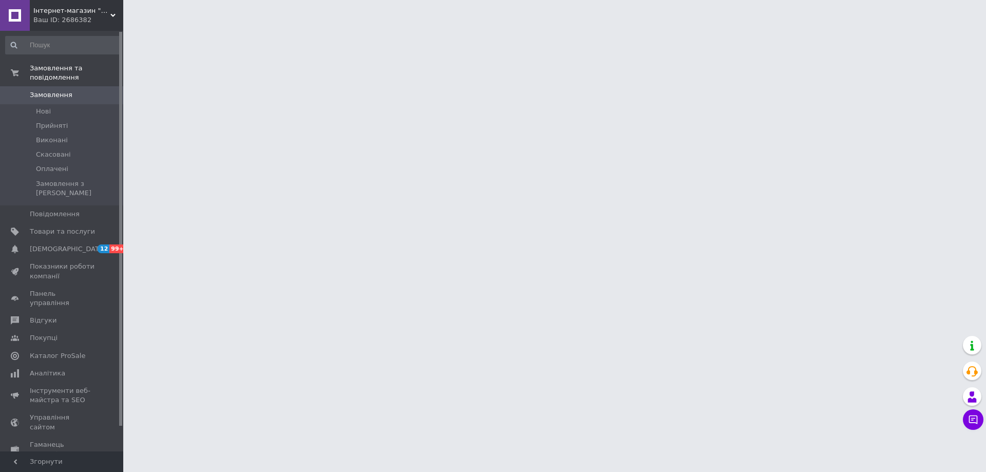 The image size is (986, 472). Describe the element at coordinates (51, 95) in the screenshot. I see `span: Замовлення` at that location.